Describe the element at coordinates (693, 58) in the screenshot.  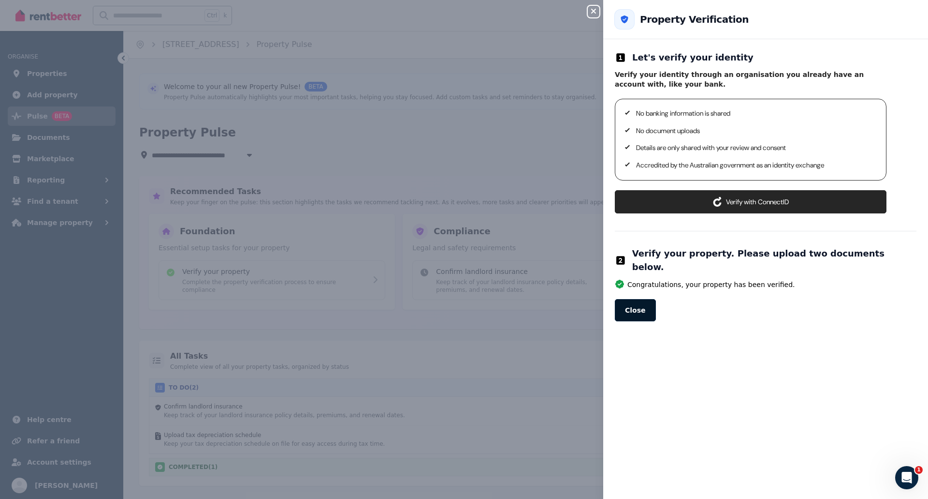
I see `h2: Let's verify your identity` at that location.